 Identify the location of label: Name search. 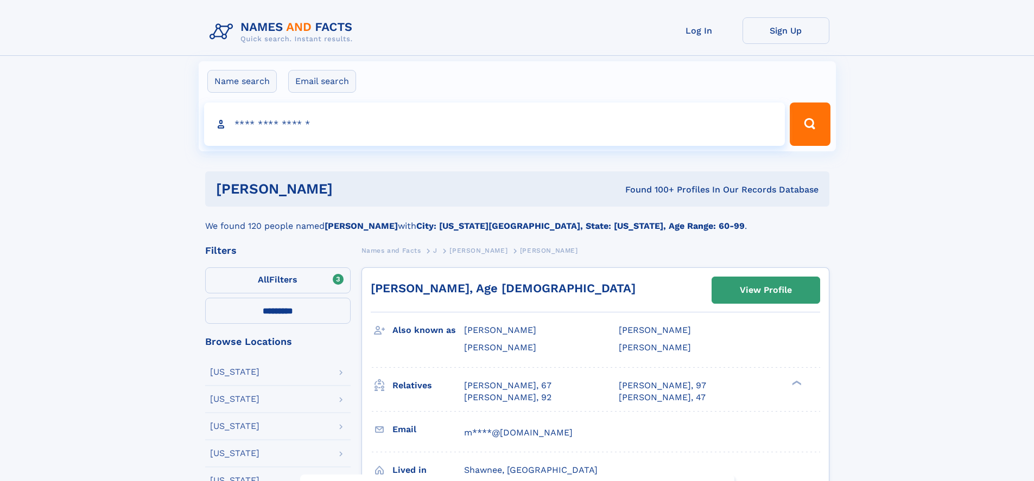
(242, 81).